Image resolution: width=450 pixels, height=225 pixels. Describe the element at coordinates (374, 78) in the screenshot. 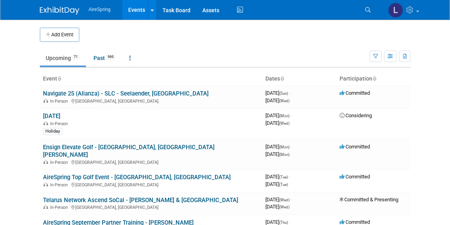

I see `a: Sort by Participation Type` at that location.